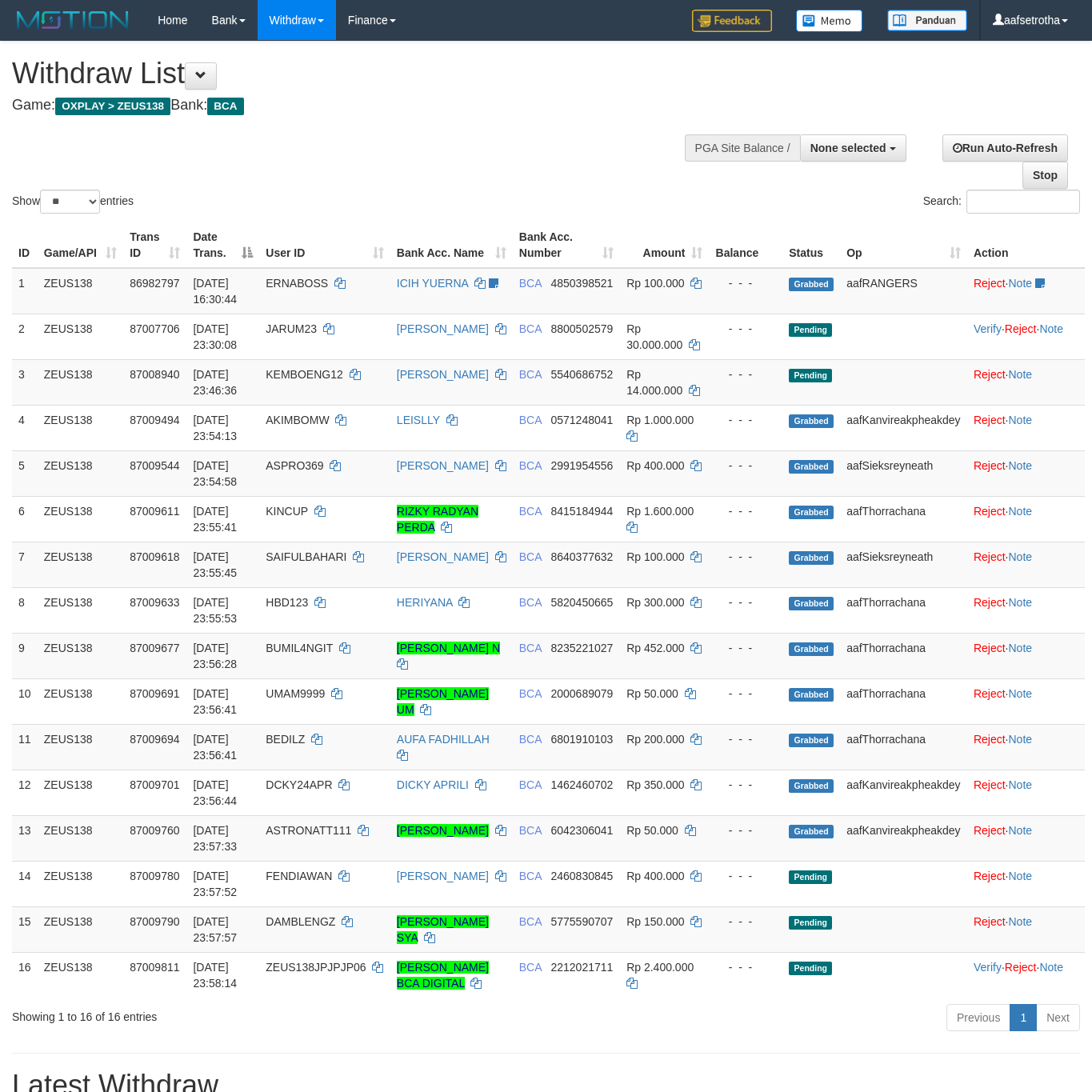 The width and height of the screenshot is (1092, 1092). What do you see at coordinates (1024, 202) in the screenshot?
I see `input: Search:` at bounding box center [1024, 202].